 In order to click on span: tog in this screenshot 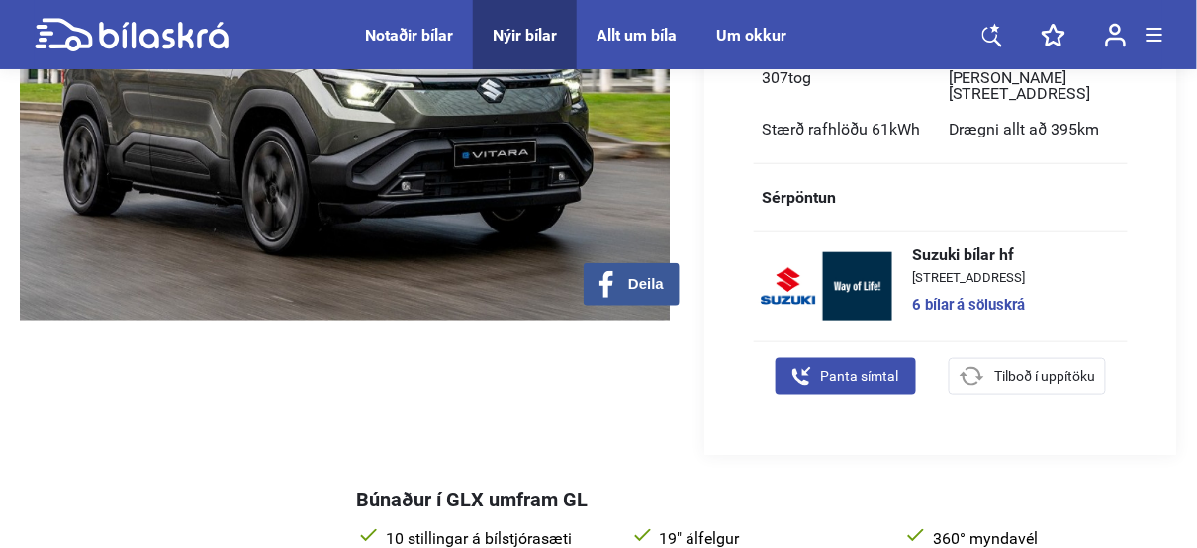, I will do `click(799, 77)`.